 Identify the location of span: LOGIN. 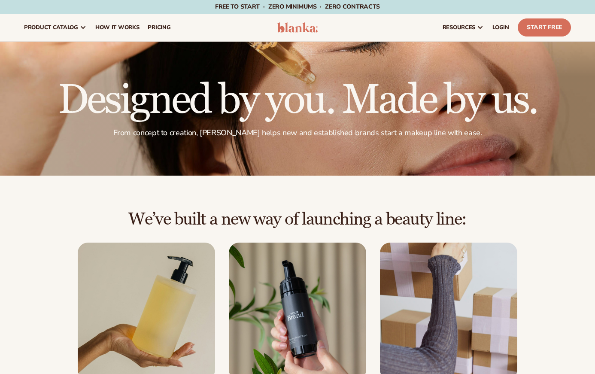
(501, 27).